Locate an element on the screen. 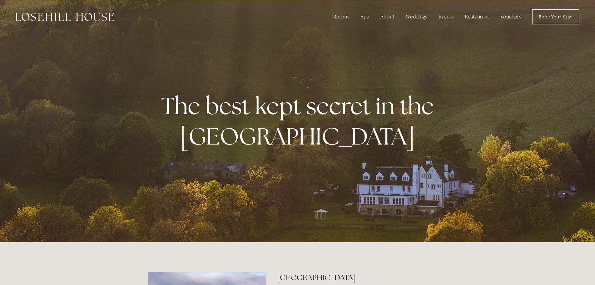 The image size is (595, 285). div: Rooms is located at coordinates (342, 17).